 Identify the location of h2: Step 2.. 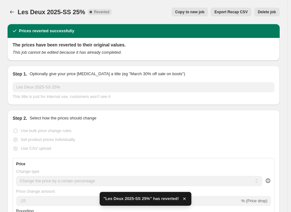
(20, 118).